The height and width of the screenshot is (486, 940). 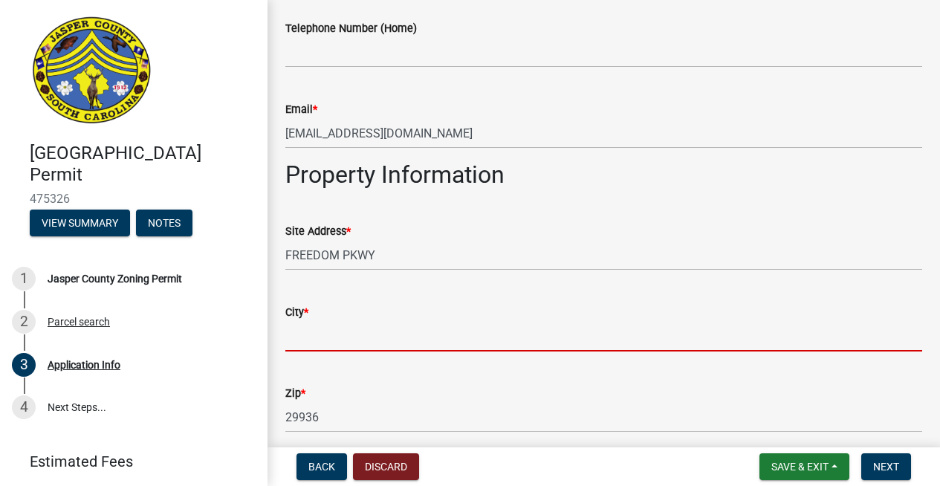 What do you see at coordinates (24, 322) in the screenshot?
I see `div: 2` at bounding box center [24, 322].